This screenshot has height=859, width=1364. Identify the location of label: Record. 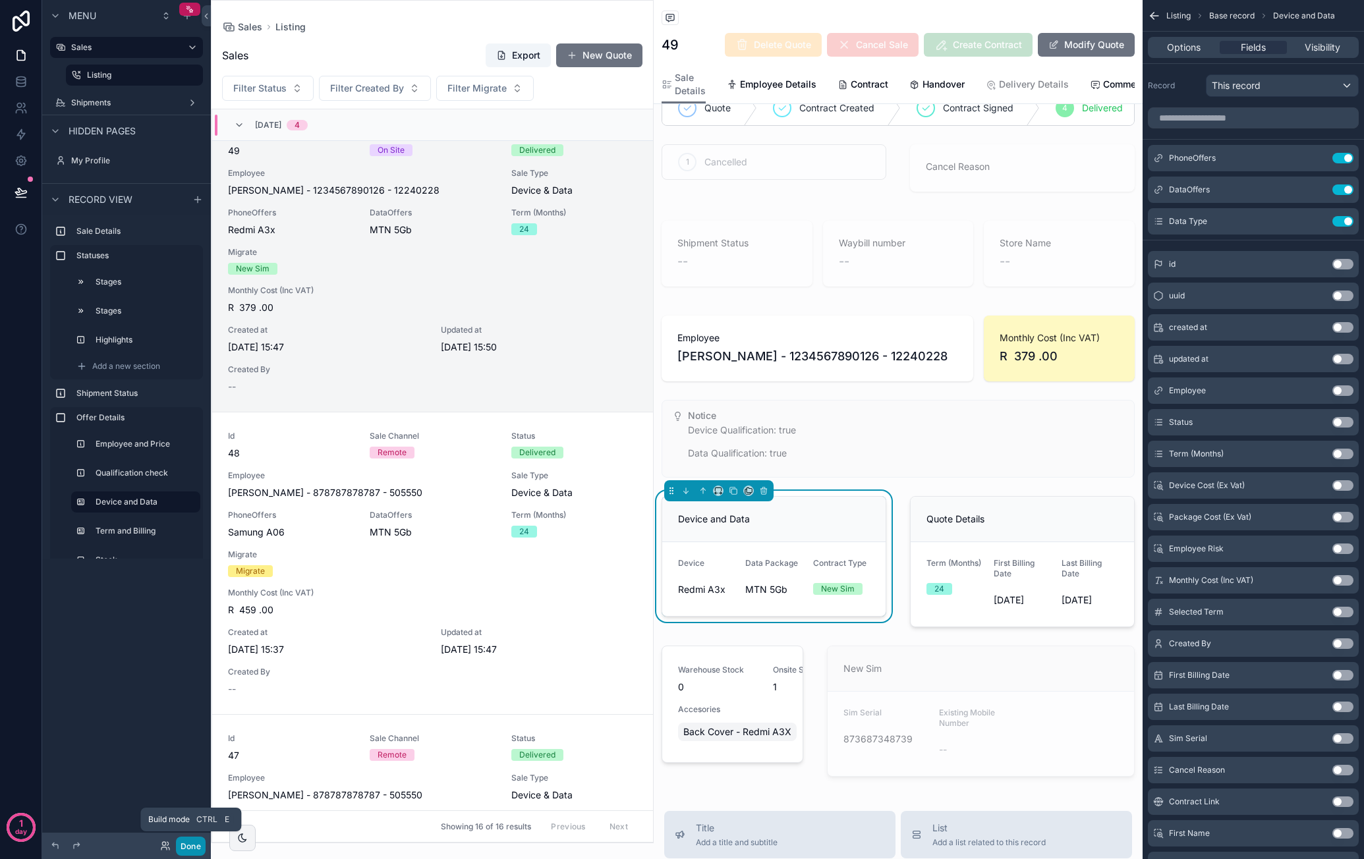
(1174, 86).